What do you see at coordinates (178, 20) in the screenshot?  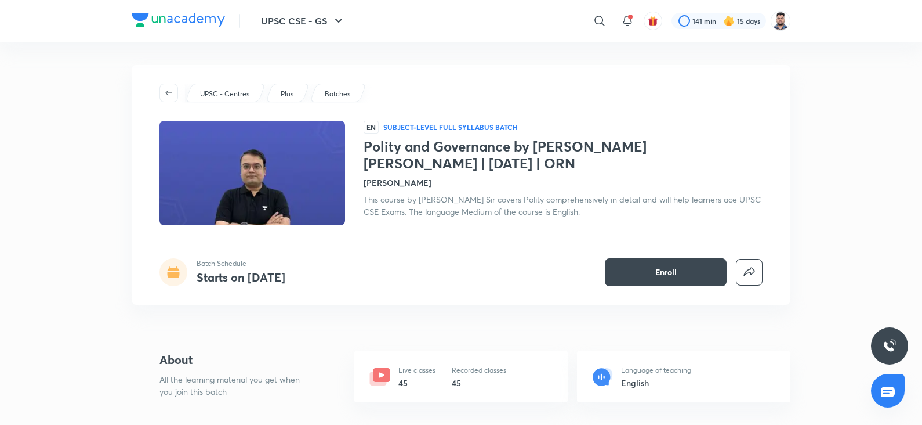 I see `img: Company Logo` at bounding box center [178, 20].